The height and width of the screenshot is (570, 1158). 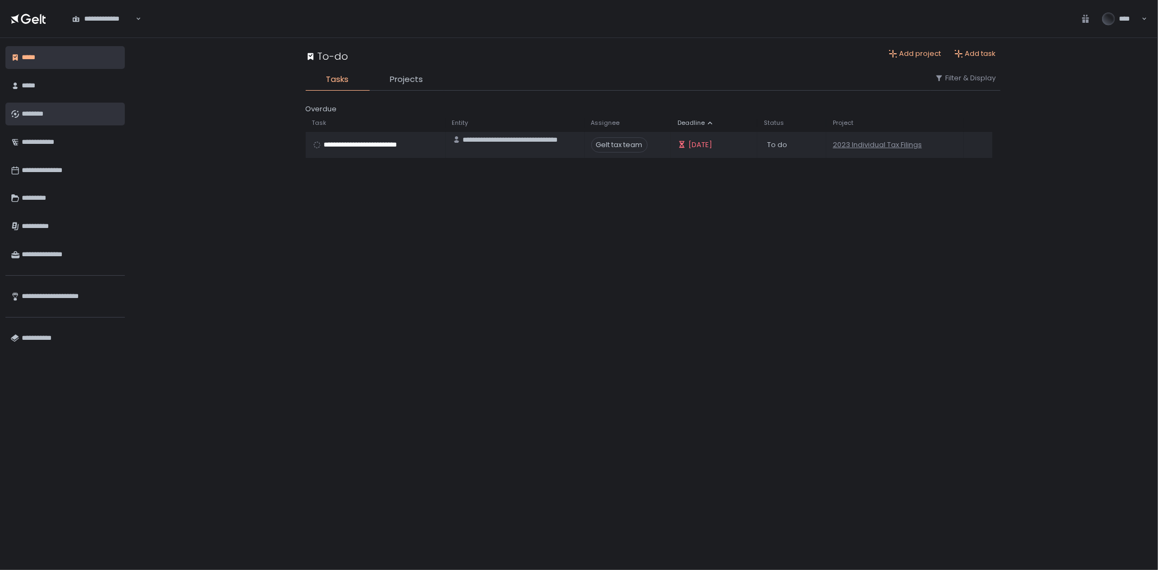 I want to click on div: Overdue, so click(x=653, y=109).